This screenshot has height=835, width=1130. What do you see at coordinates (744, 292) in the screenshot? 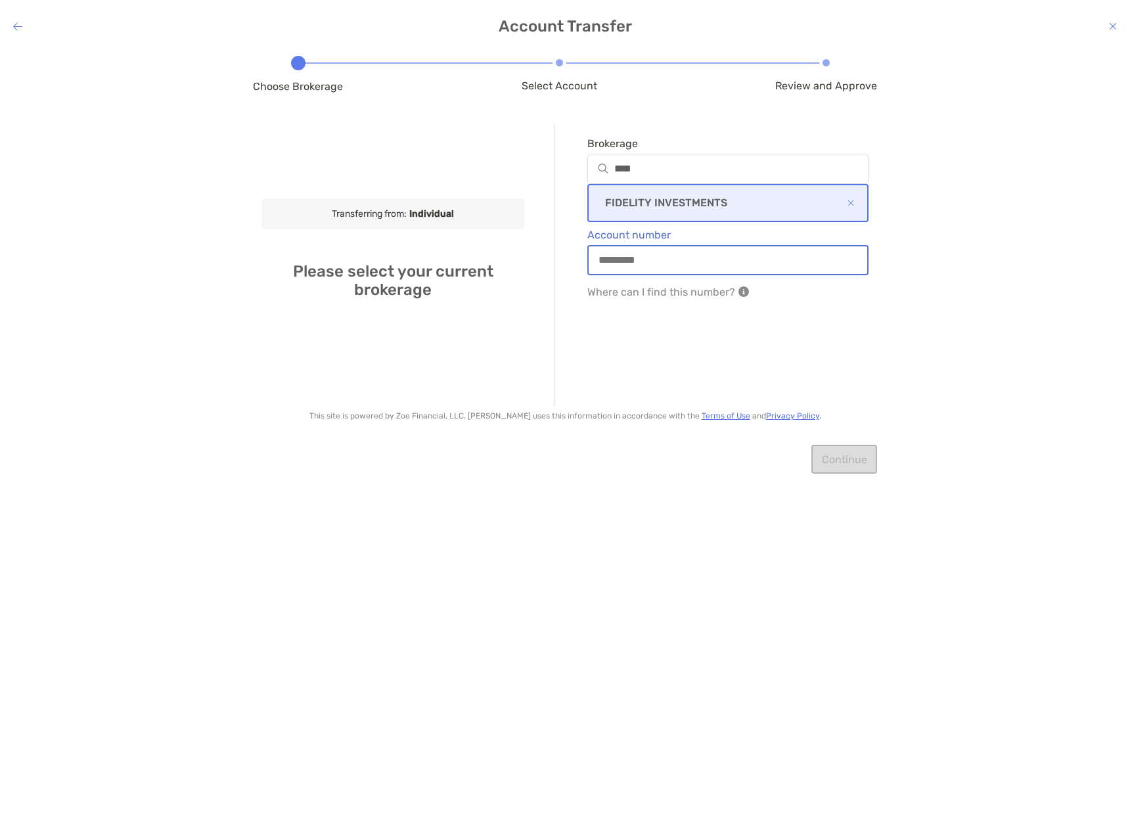
I see `img: Your Investments Notification` at bounding box center [744, 292].